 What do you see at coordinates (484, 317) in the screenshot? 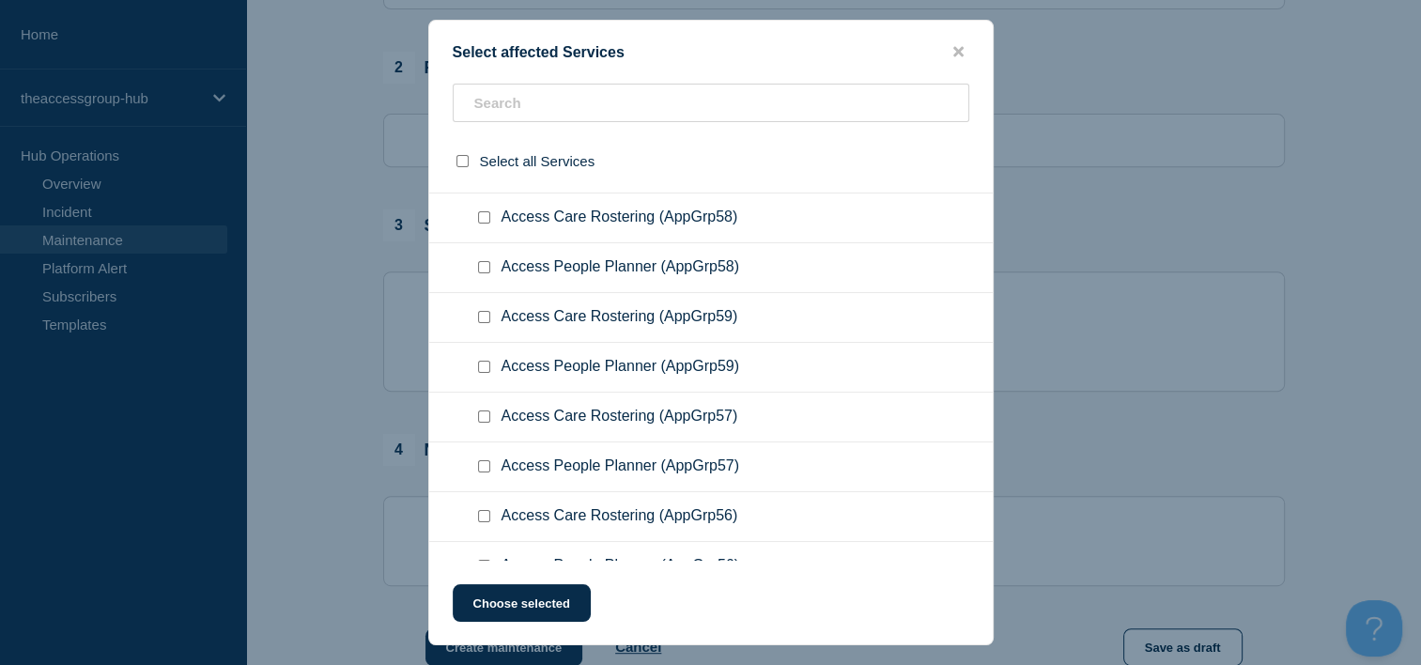
I see `input: Access Care Rostering (AppGrp59) checkbox` at bounding box center [484, 317].